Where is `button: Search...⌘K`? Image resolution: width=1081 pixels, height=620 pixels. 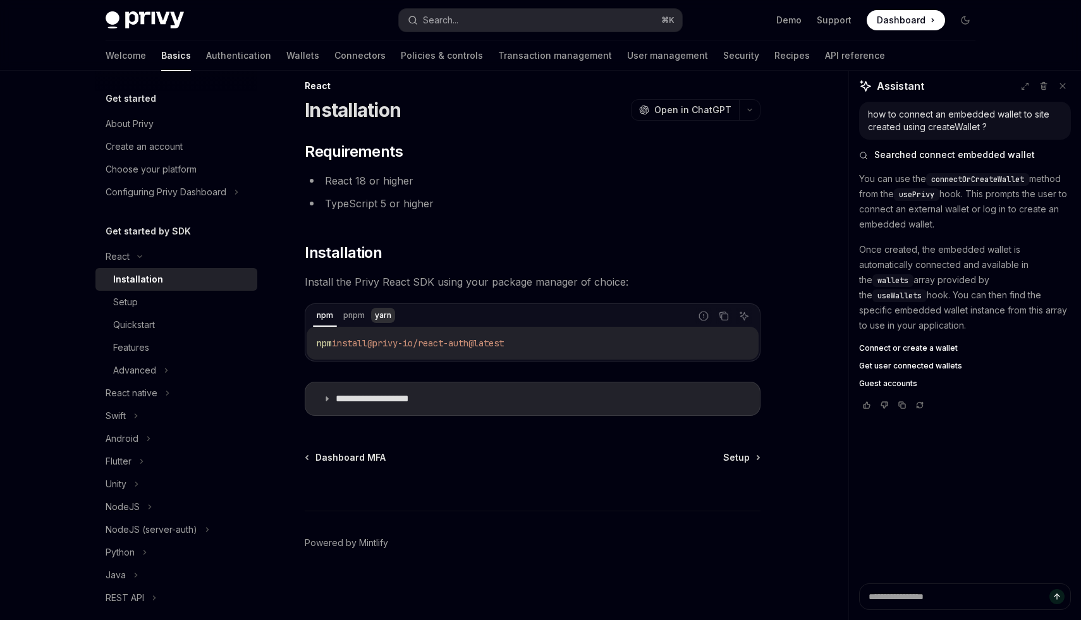 button: Search...⌘K is located at coordinates (540, 20).